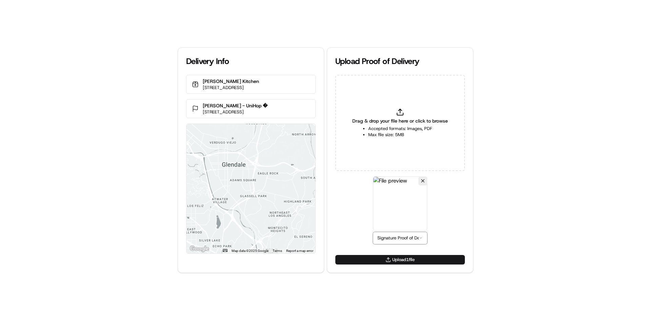 The width and height of the screenshot is (651, 320). What do you see at coordinates (199, 249) in the screenshot?
I see `img: Google` at bounding box center [199, 249].